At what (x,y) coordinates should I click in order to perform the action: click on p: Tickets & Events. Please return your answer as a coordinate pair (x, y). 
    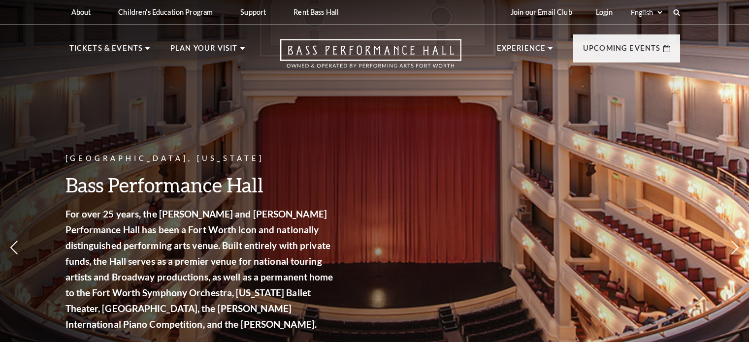
    Looking at the image, I should click on (106, 51).